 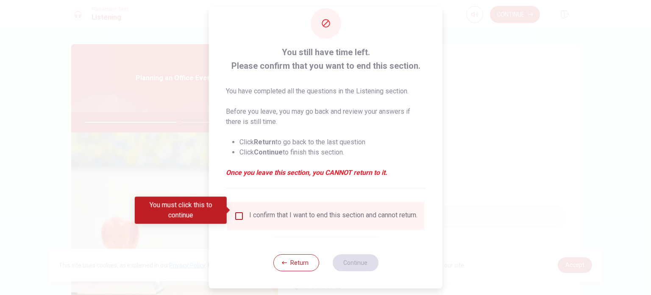 What do you see at coordinates (326, 173) in the screenshot?
I see `em: Once you leave this section, you CANNOT return to it.` at bounding box center [326, 173].